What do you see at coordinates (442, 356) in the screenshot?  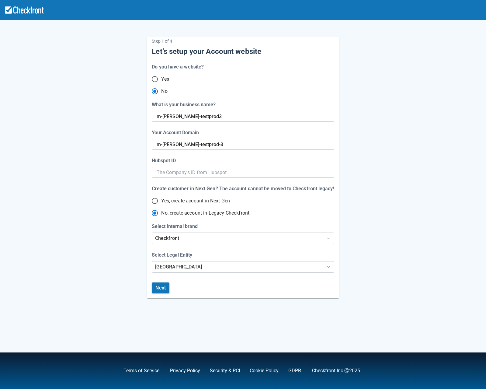 I see `div: Chat Widget` at bounding box center [442, 356].